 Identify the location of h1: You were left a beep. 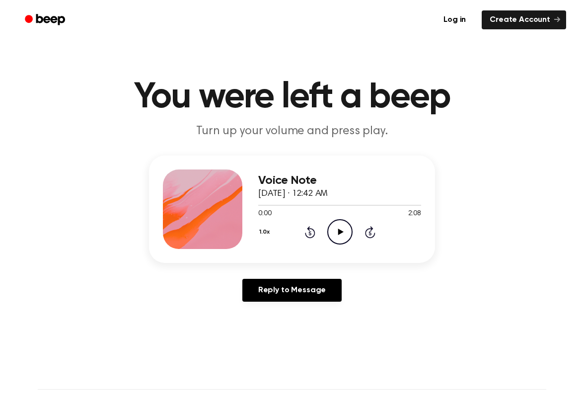
(292, 97).